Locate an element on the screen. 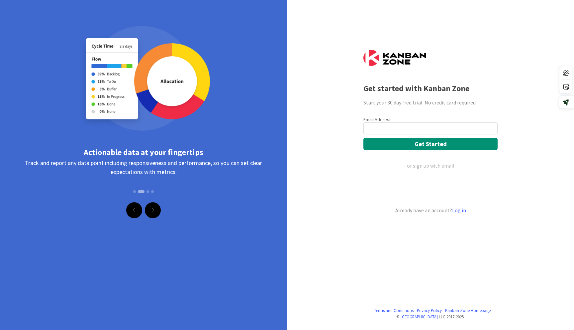 The image size is (574, 330). div: Start your 30 day free trial. No credit card required is located at coordinates (431, 102).